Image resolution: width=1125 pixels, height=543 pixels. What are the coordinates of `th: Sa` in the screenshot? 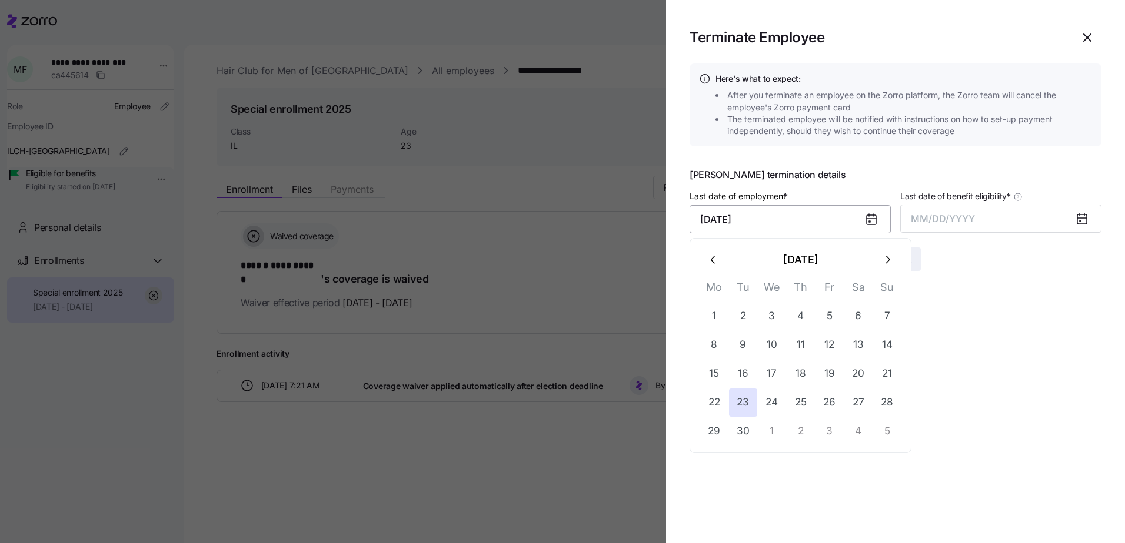 It's located at (858, 290).